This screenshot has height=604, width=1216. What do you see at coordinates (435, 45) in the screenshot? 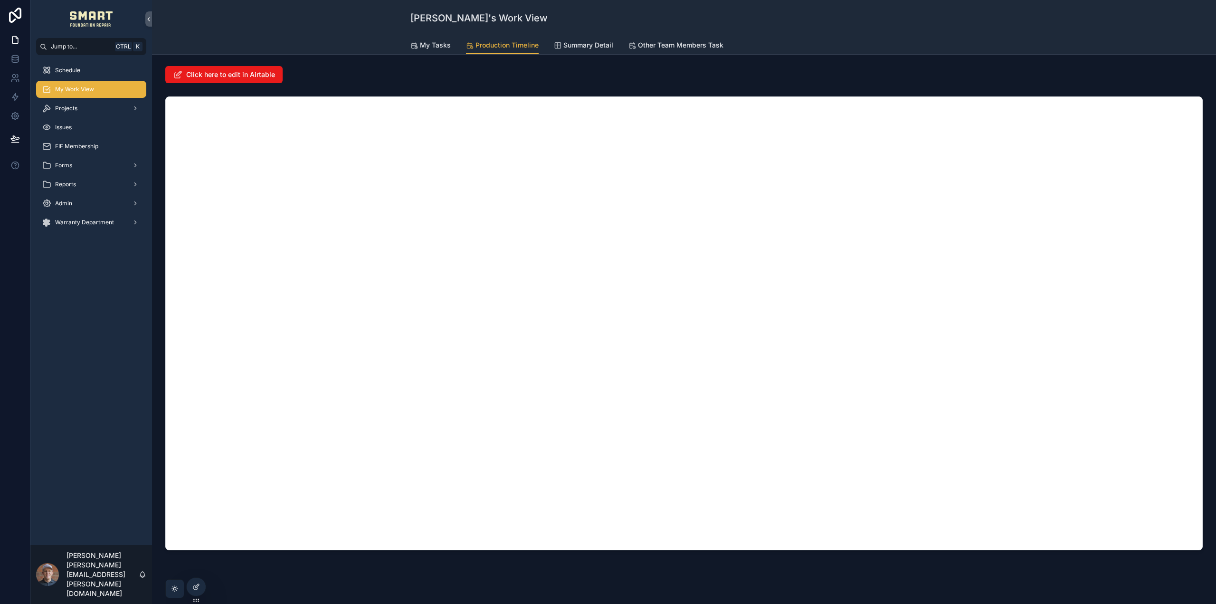
I see `span: My Tasks` at bounding box center [435, 45].